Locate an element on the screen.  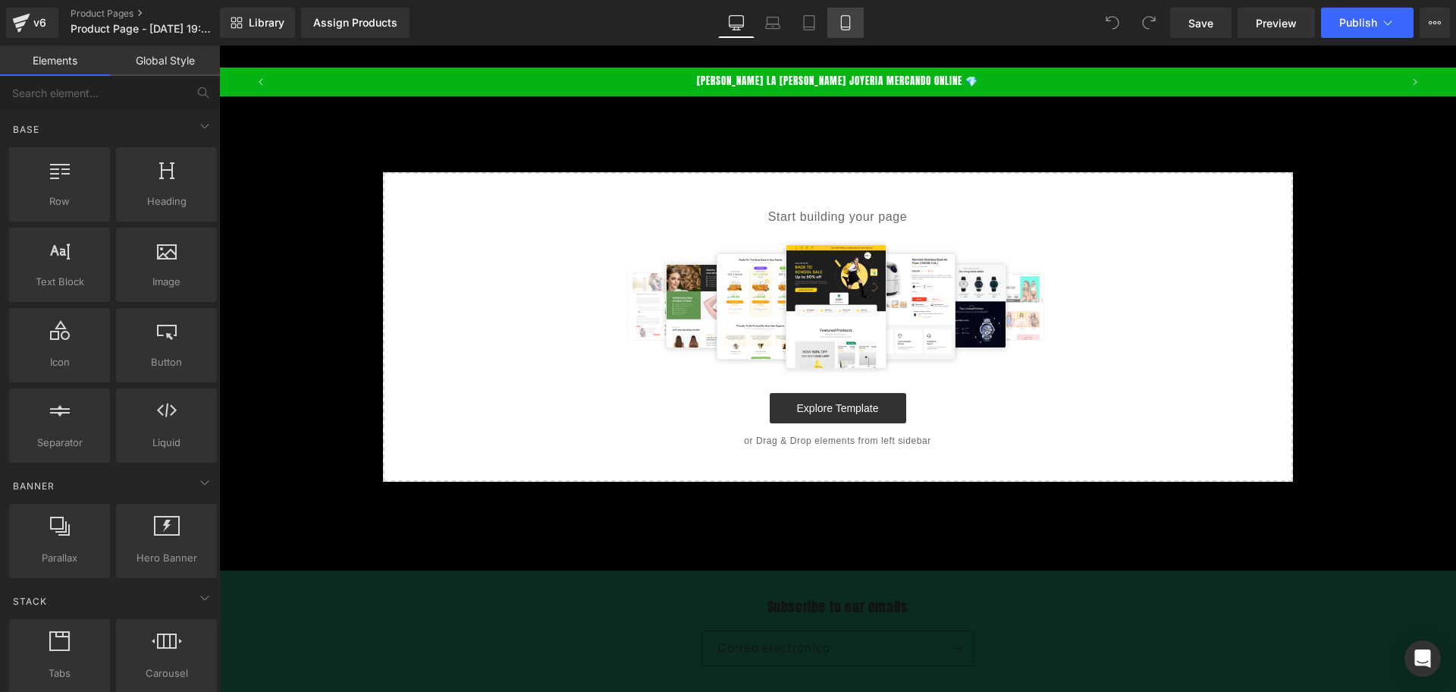
div: 1 de 4 is located at coordinates (619, 36).